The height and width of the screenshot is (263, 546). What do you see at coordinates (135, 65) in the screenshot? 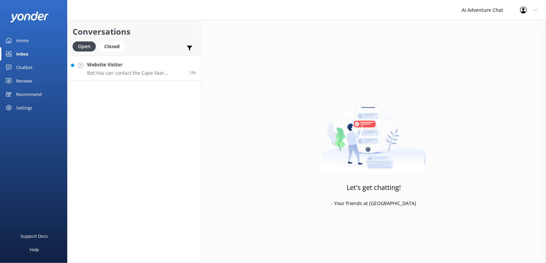
I see `h4: Website Visitor` at bounding box center [135, 65].